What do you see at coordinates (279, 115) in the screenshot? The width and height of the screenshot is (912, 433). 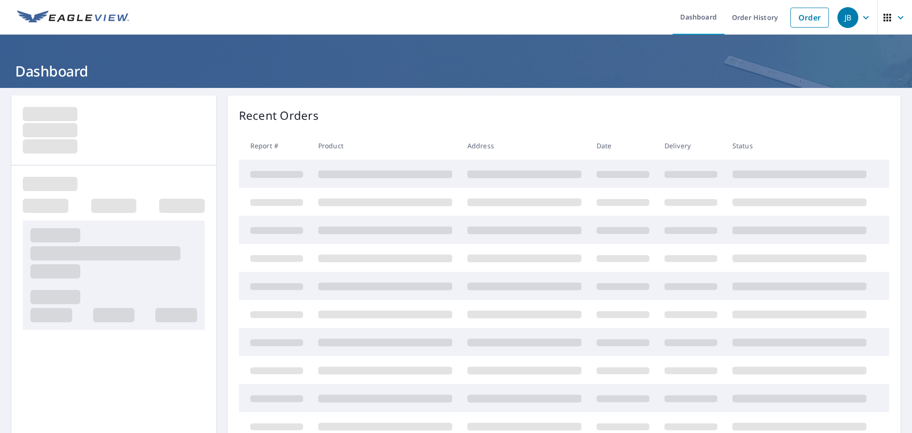 I see `p: Recent Orders` at bounding box center [279, 115].